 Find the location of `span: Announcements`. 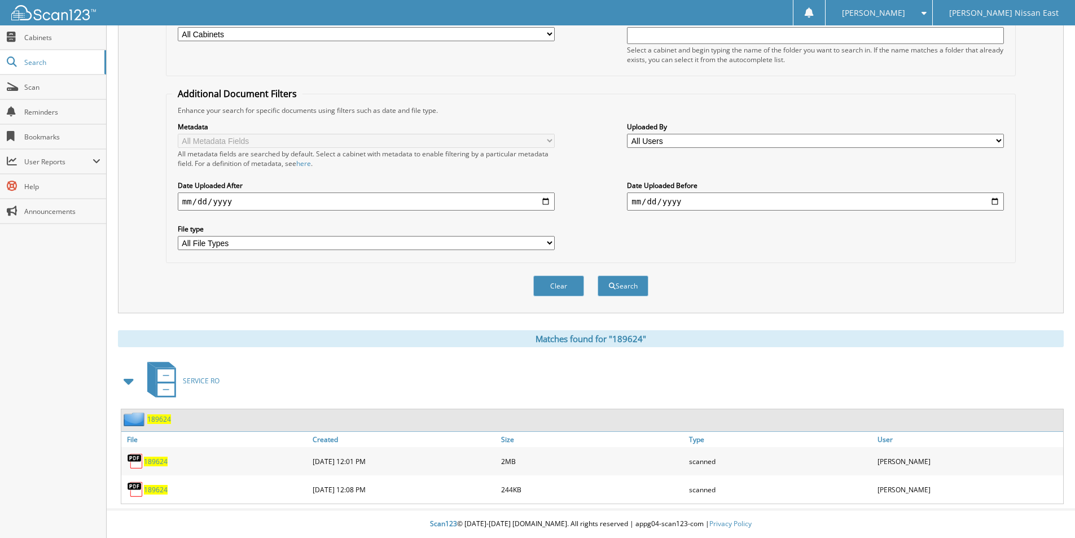

span: Announcements is located at coordinates (62, 211).